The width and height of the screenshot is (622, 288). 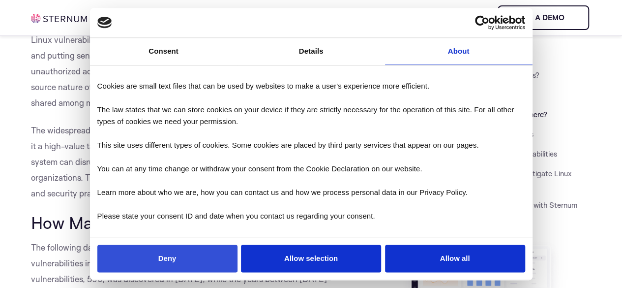 What do you see at coordinates (167, 258) in the screenshot?
I see `button: Deny` at bounding box center [167, 258].